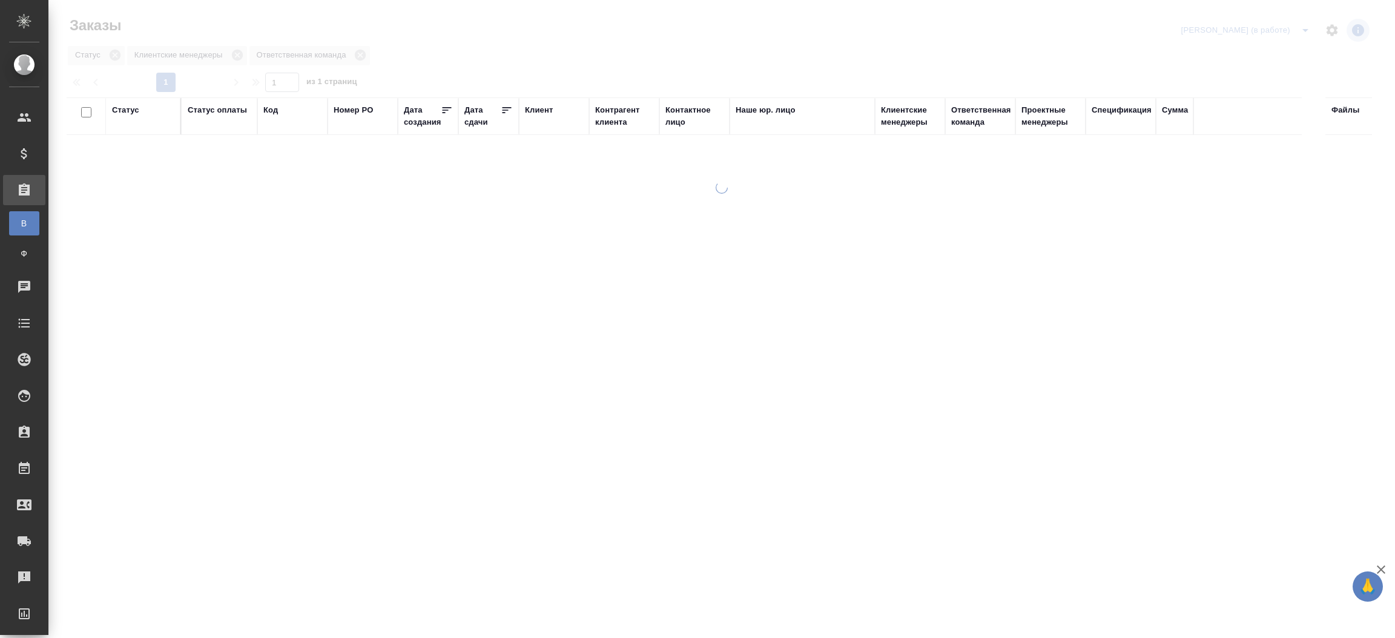 This screenshot has width=1395, height=638. What do you see at coordinates (694, 116) in the screenshot?
I see `div: Контактное лицо` at bounding box center [694, 116].